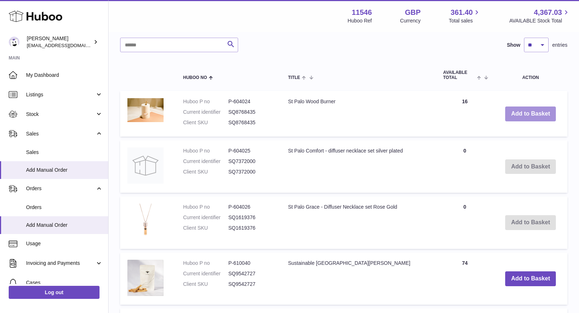 Image resolution: width=579 pixels, height=313 pixels. Describe the element at coordinates (514, 45) in the screenshot. I see `label: Show` at that location.